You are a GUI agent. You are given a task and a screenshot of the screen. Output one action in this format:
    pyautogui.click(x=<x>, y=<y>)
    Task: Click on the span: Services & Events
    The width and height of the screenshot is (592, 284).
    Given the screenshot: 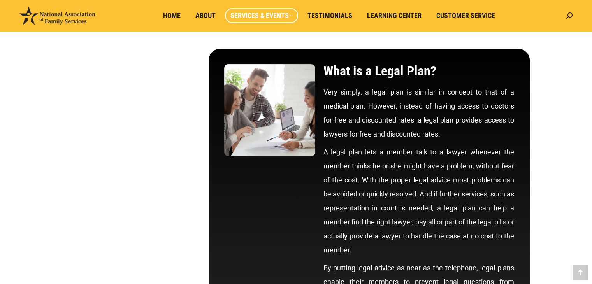 What is the action you would take?
    pyautogui.click(x=262, y=16)
    